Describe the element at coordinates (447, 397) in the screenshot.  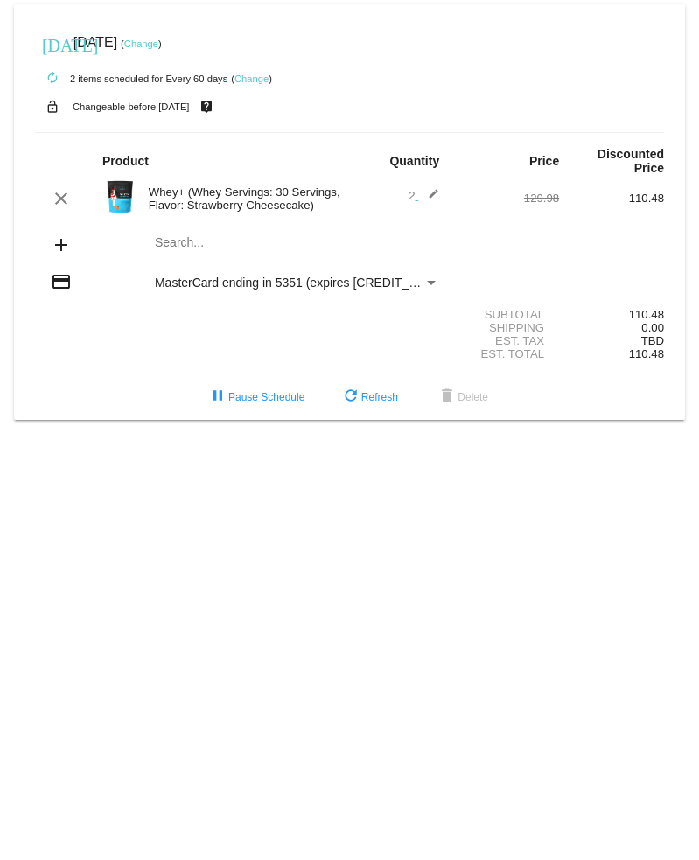
I see `mat-icon: delete` at that location.